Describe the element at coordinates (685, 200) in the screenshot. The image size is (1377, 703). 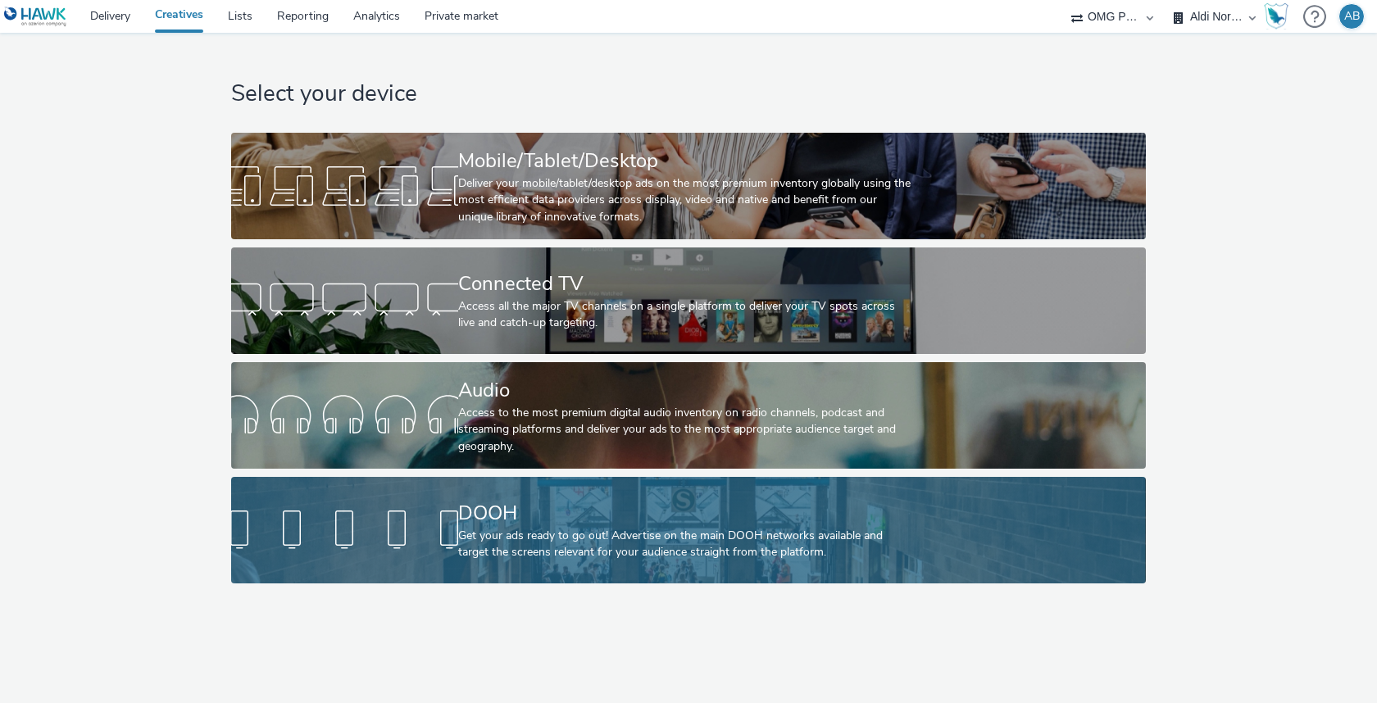
I see `div: Deliver your mobile/tablet/desktop ads on the most premium inventory globally using the most effi...` at that location.